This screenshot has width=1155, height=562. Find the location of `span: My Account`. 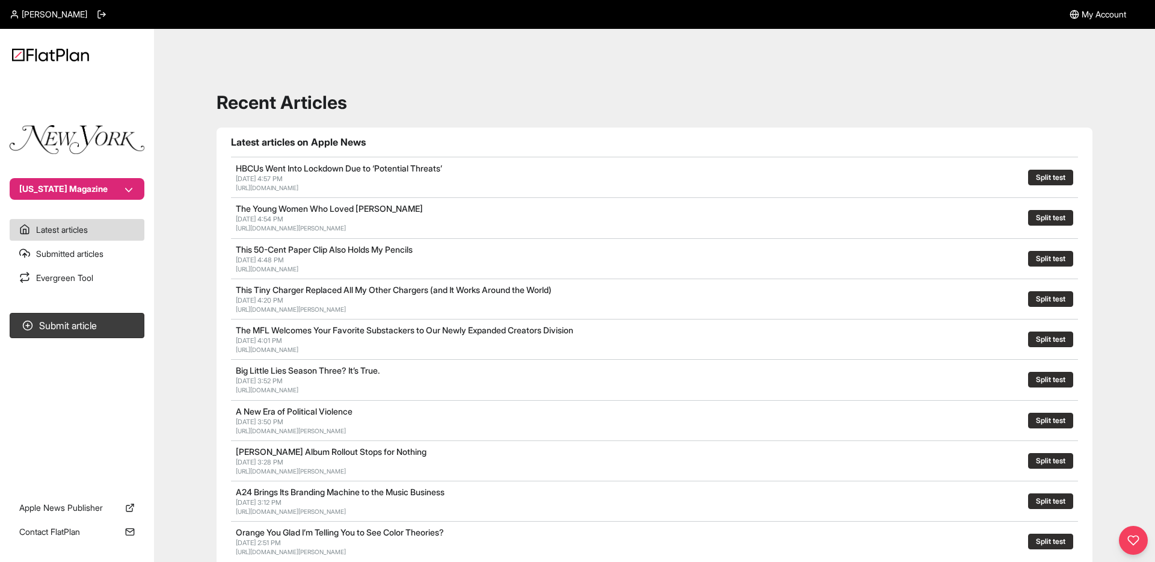

span: My Account is located at coordinates (1104, 14).